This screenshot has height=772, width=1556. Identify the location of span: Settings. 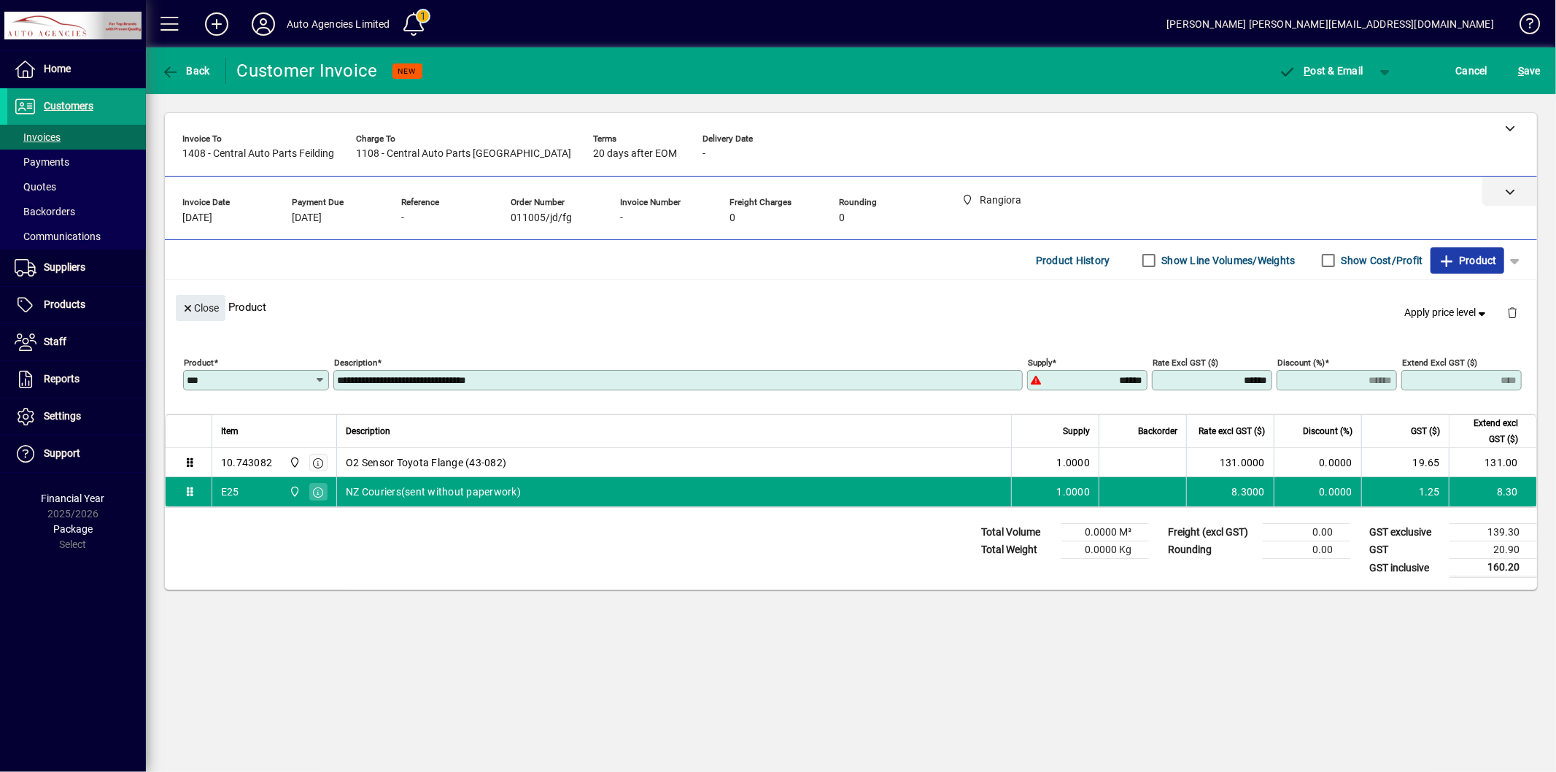
(62, 416).